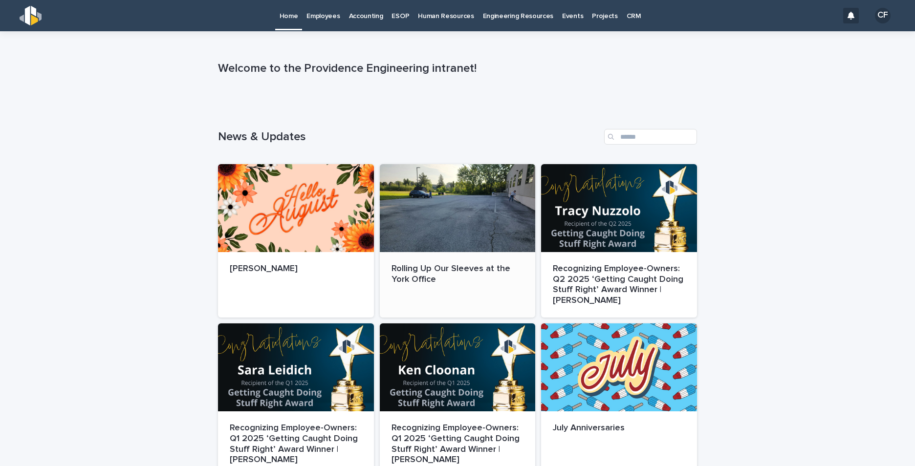  What do you see at coordinates (883, 16) in the screenshot?
I see `div: CF` at bounding box center [883, 16].